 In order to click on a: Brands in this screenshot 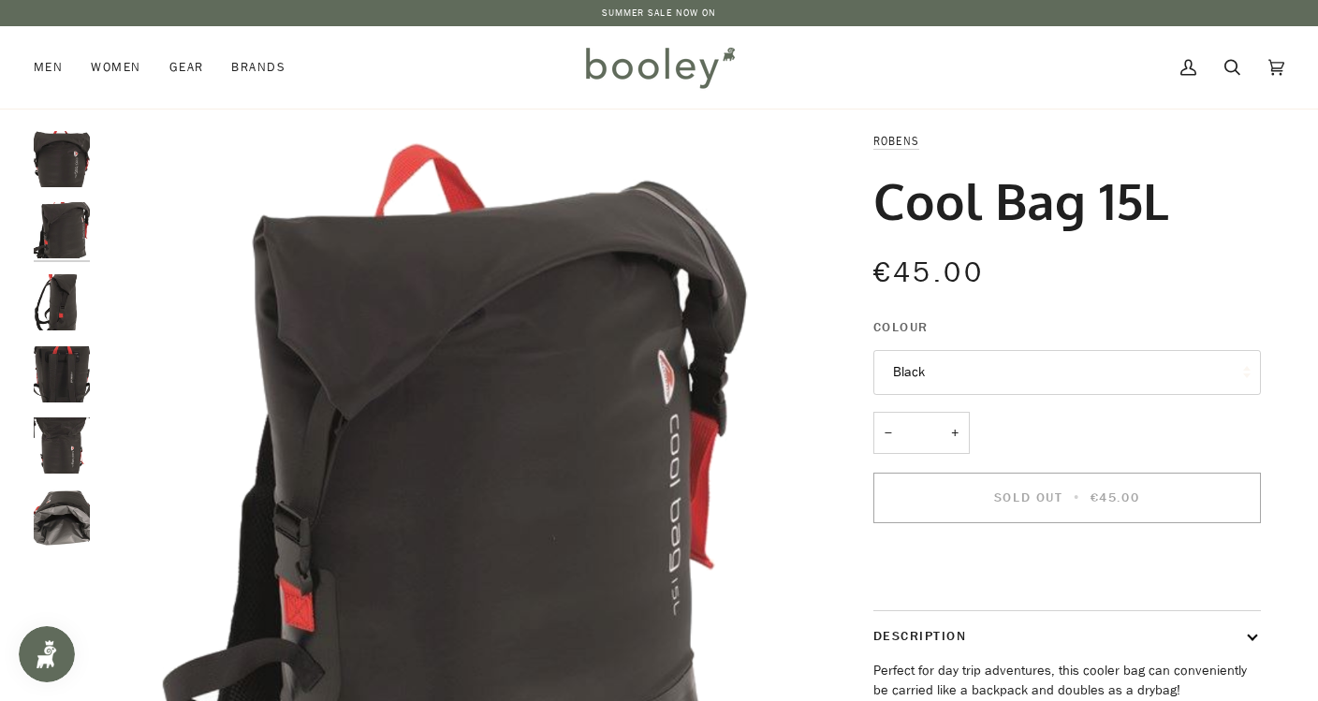, I will do `click(258, 67)`.